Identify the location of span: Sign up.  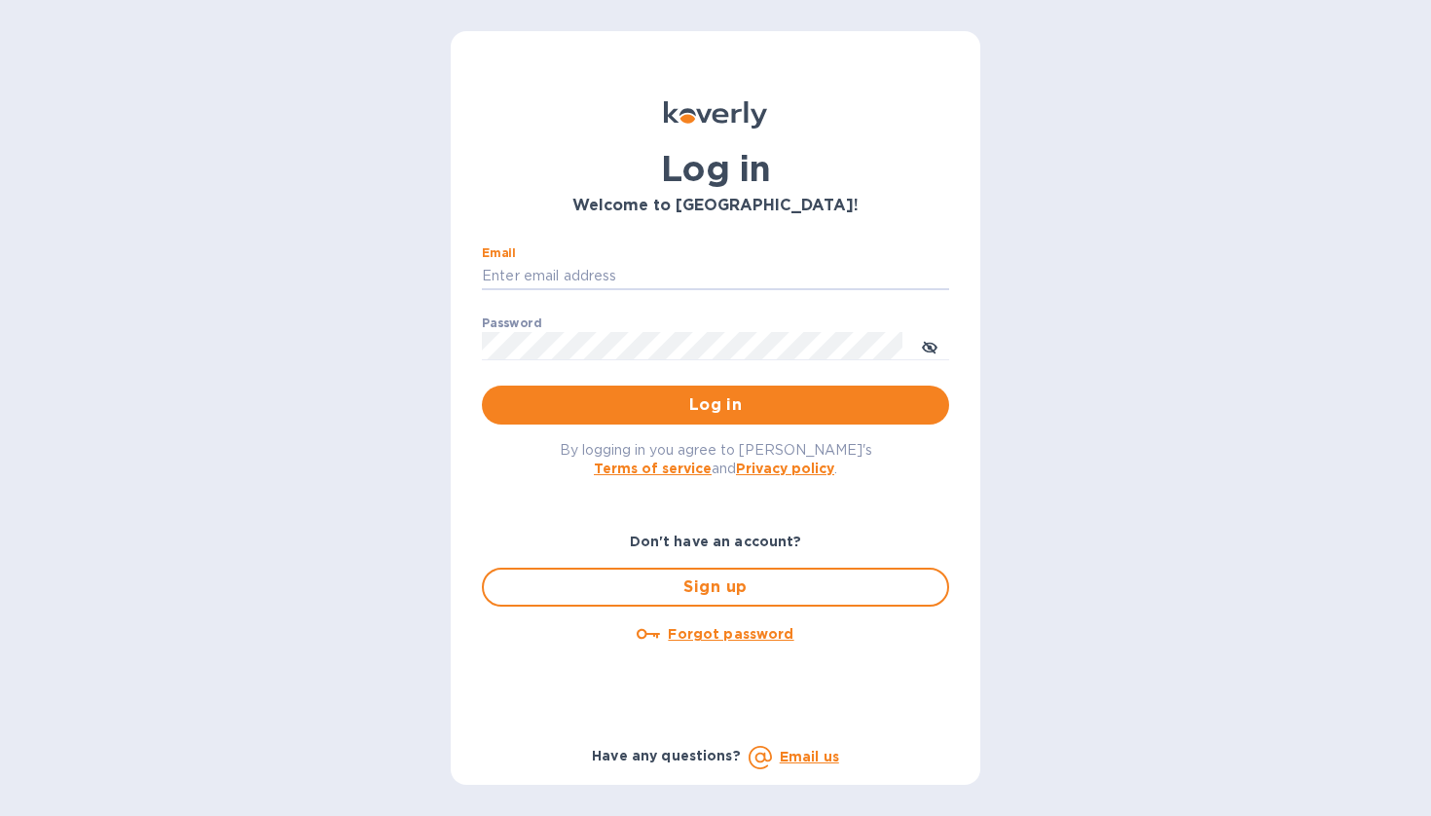
(715, 587).